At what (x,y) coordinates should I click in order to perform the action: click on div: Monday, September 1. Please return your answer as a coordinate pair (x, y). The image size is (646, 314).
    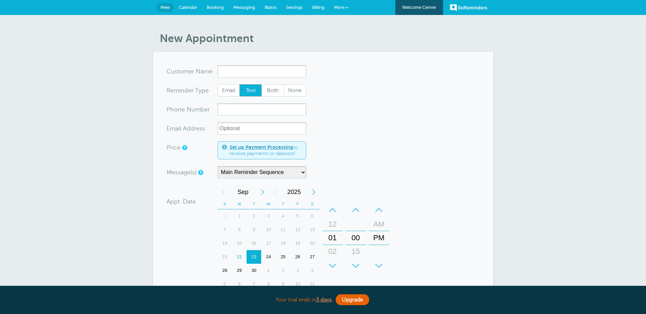
    Looking at the image, I should click on (239, 216).